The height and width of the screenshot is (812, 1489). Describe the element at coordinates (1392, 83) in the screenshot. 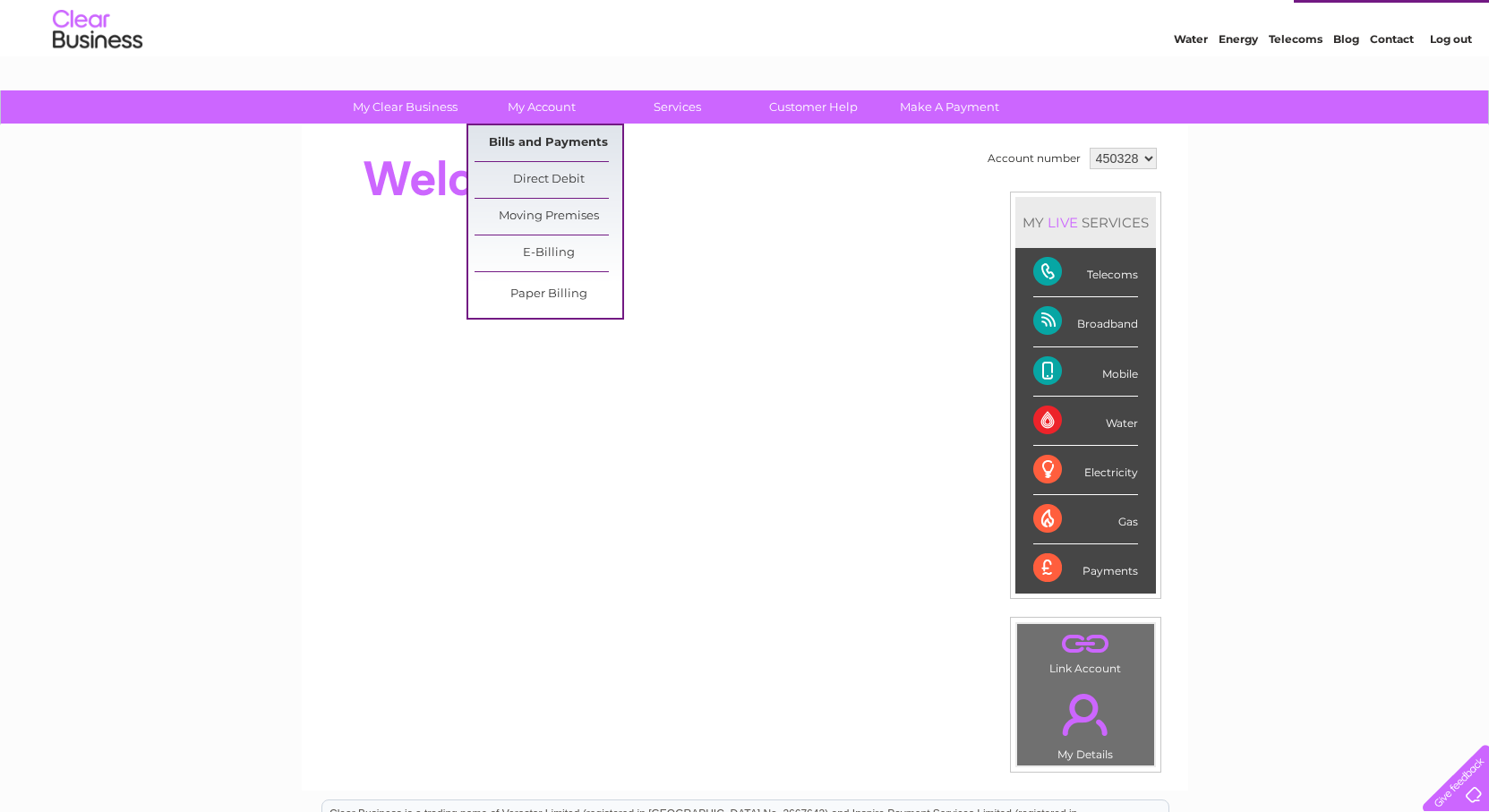

I see `a: Contact` at that location.